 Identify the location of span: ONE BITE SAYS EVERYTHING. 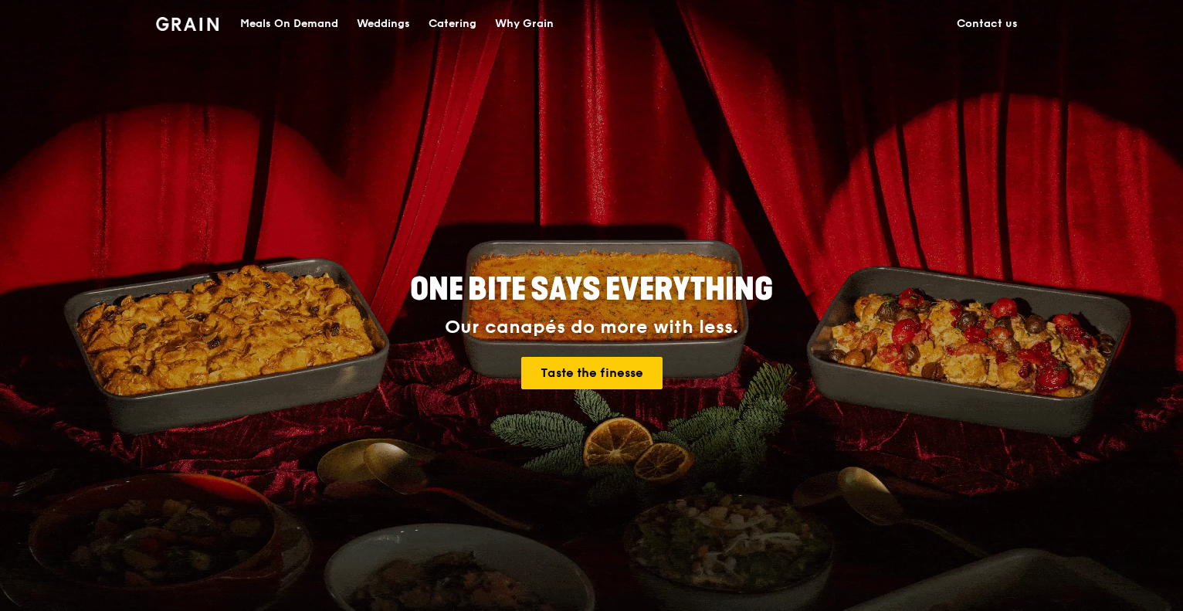
(591, 290).